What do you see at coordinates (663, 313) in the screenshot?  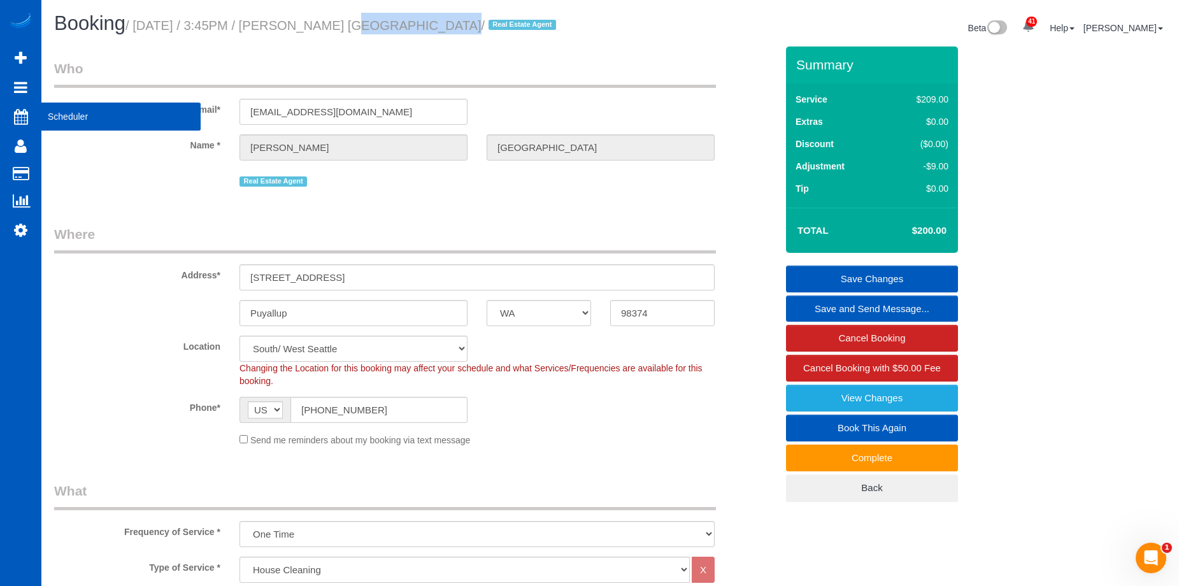 I see `input: Zip Code*` at bounding box center [663, 313].